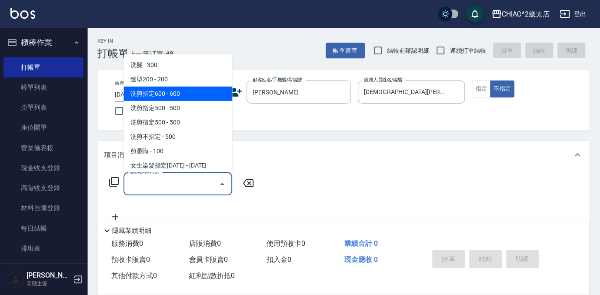 This screenshot has width=600, height=295. Describe the element at coordinates (521, 14) in the screenshot. I see `button: CHIAO^2總太店` at that location.